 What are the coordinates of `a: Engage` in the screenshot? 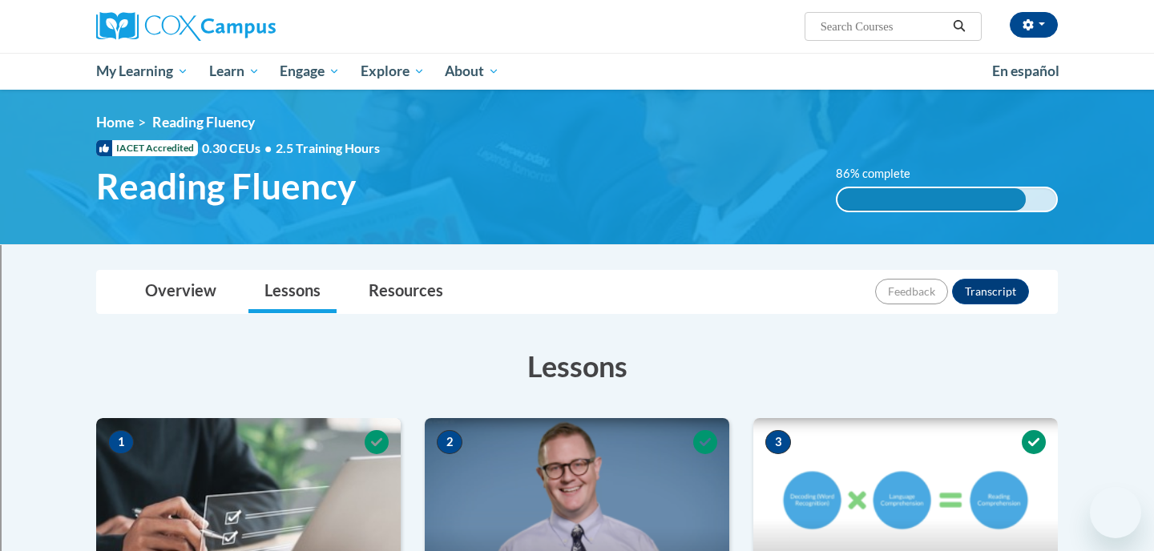 It's located at (309, 71).